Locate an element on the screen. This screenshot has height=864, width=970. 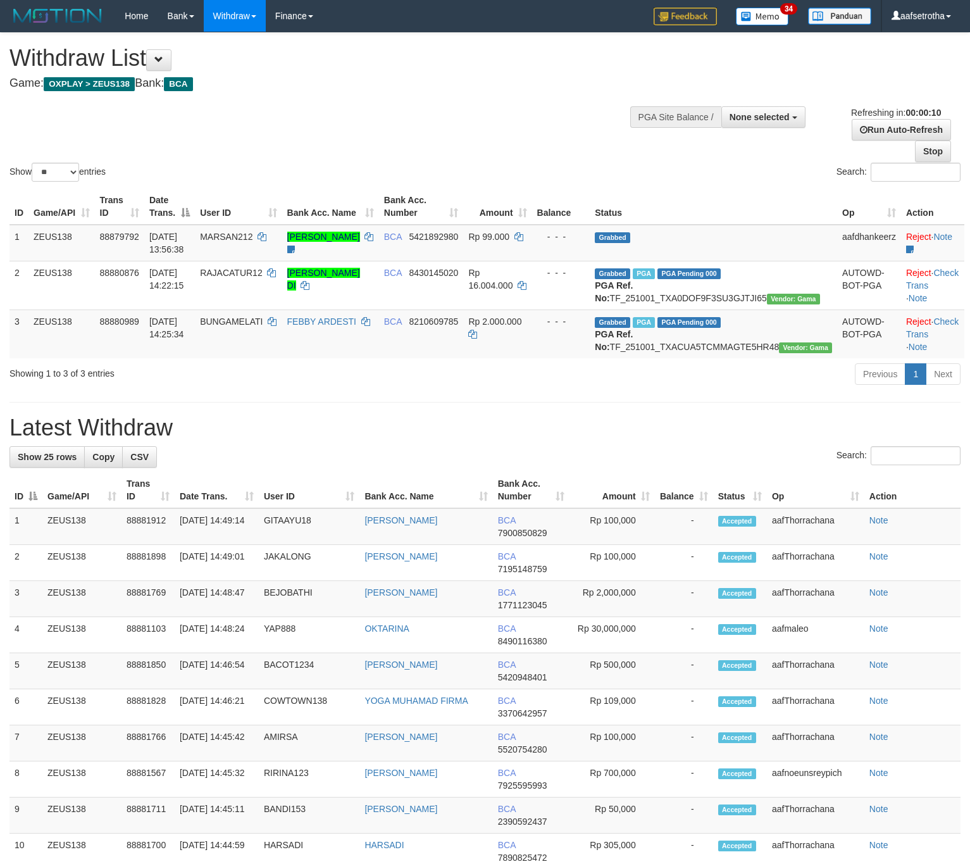
span: 34 is located at coordinates (788, 9).